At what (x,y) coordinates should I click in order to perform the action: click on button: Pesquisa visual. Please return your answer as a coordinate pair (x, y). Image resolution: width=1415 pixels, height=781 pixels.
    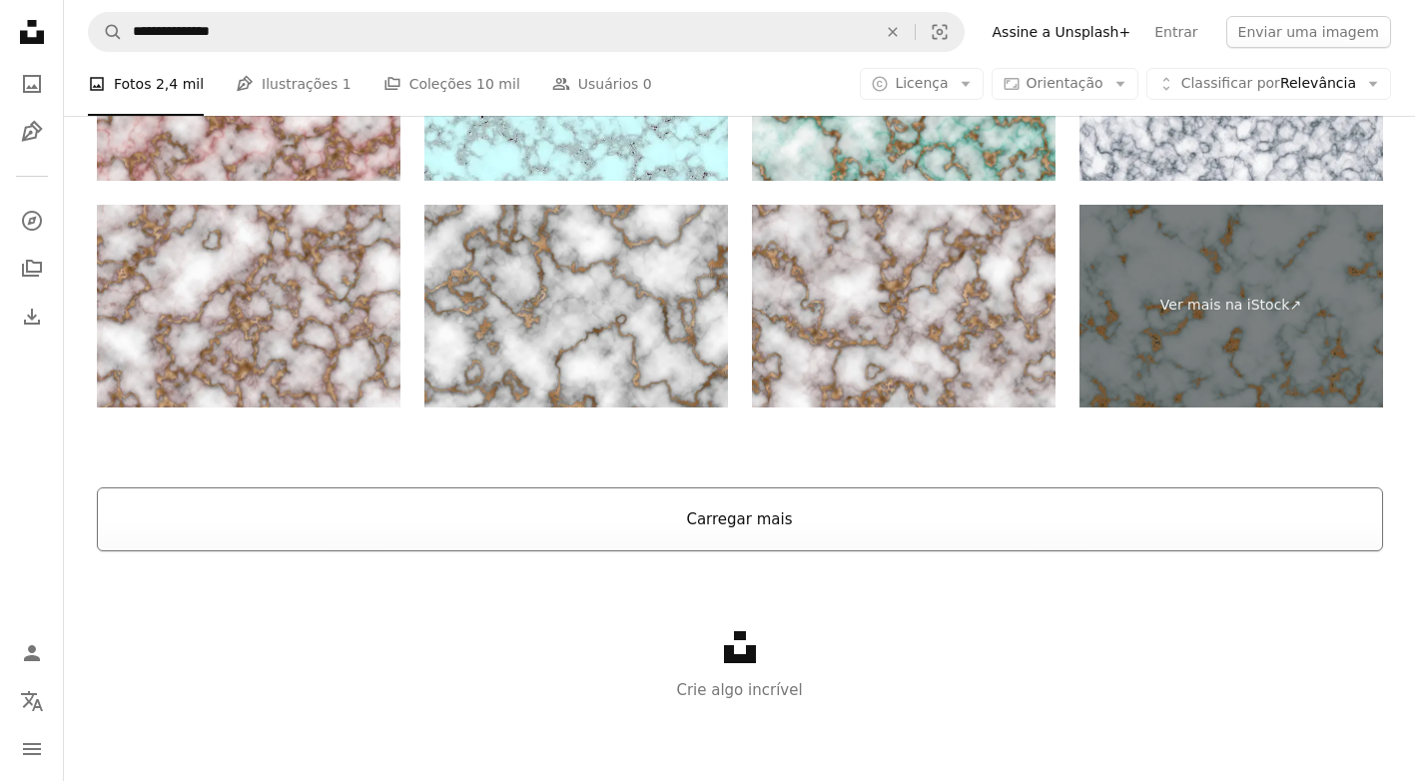
    Looking at the image, I should click on (939, 32).